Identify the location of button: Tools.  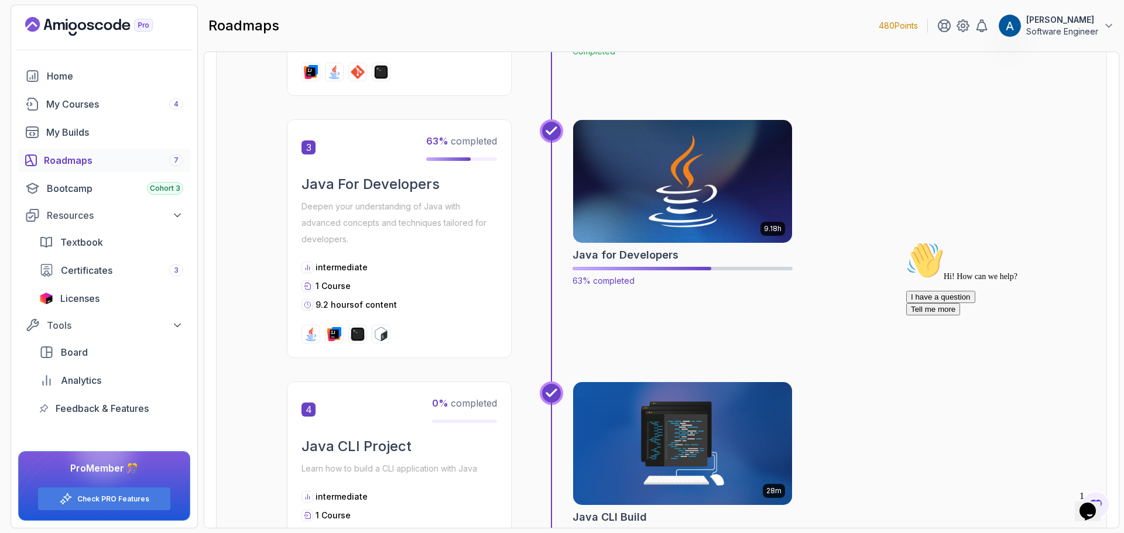
(104, 325).